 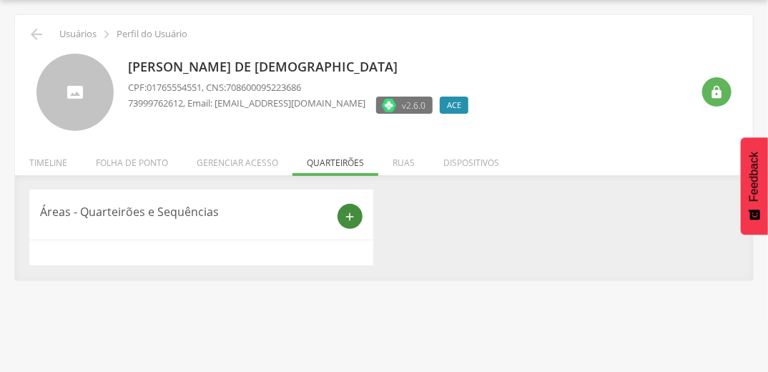 What do you see at coordinates (48, 159) in the screenshot?
I see `li: Timeline` at bounding box center [48, 159].